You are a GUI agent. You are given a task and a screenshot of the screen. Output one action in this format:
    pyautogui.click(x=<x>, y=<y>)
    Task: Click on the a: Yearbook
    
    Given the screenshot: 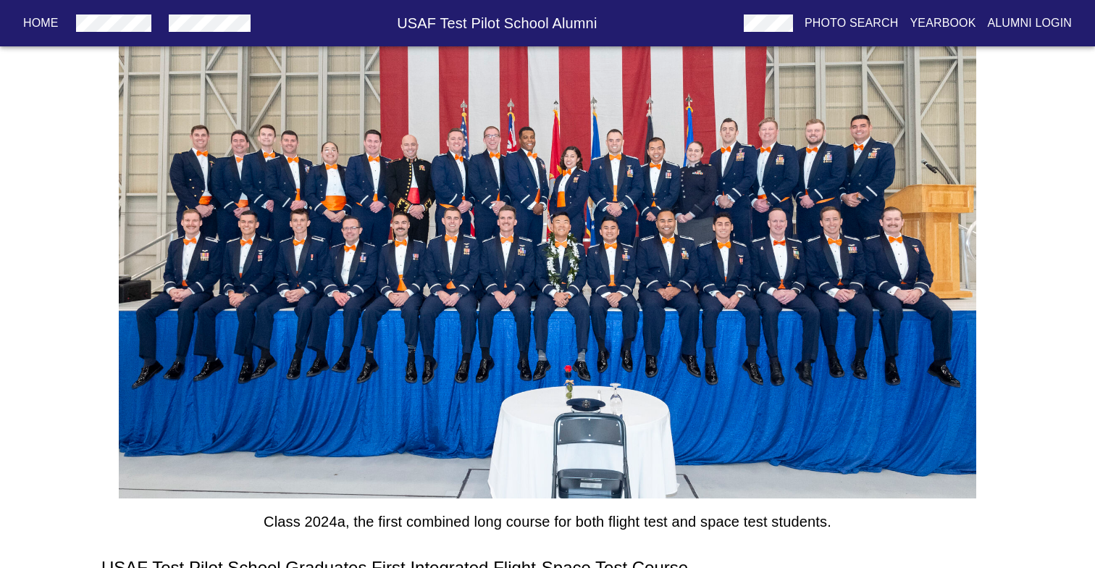 What is the action you would take?
    pyautogui.click(x=942, y=23)
    